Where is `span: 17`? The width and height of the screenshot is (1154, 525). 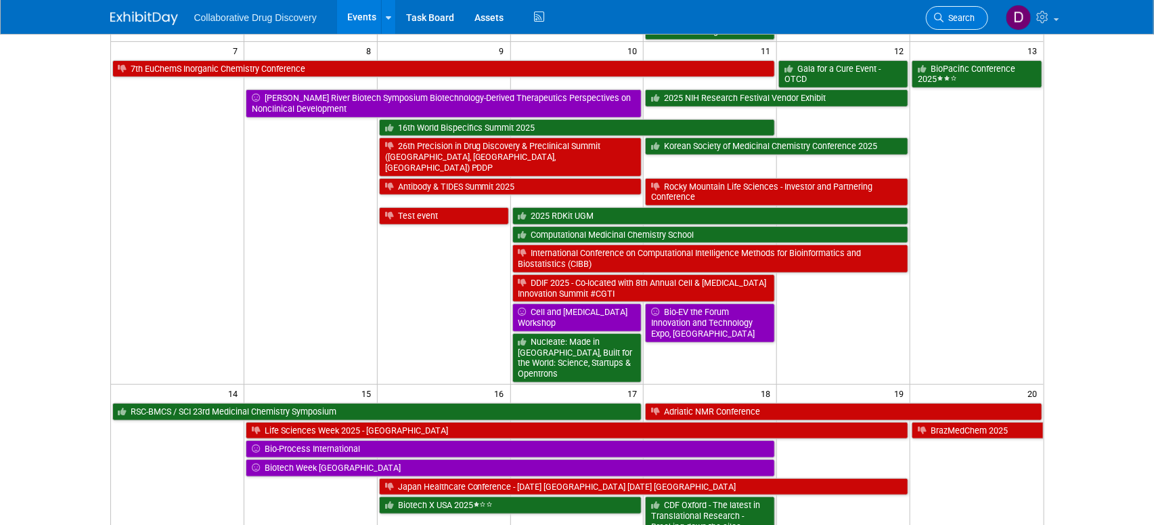
span: 17 is located at coordinates (634, 393).